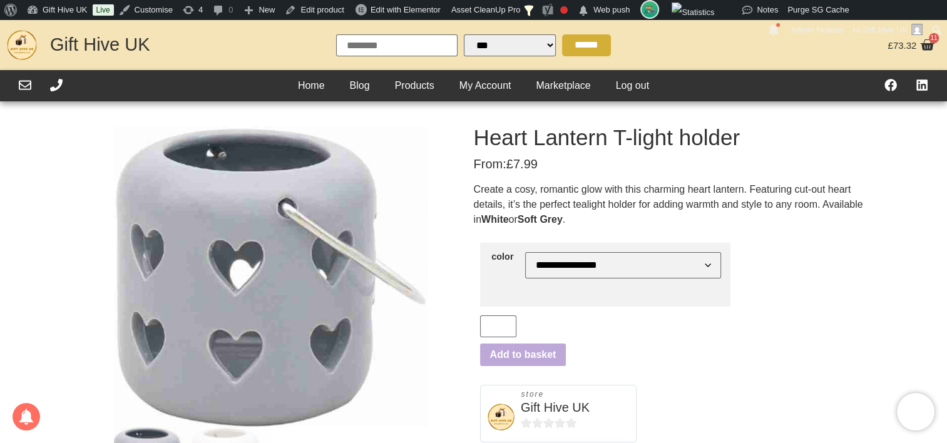 The width and height of the screenshot is (947, 443). What do you see at coordinates (540, 219) in the screenshot?
I see `strong: Soft Grey` at bounding box center [540, 219].